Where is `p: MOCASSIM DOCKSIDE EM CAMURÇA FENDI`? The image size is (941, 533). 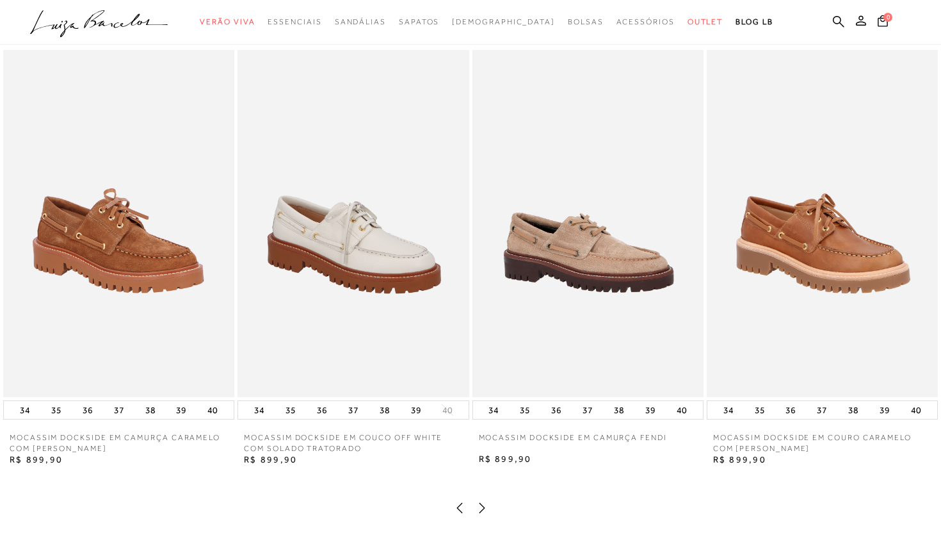 p: MOCASSIM DOCKSIDE EM CAMURÇA FENDI is located at coordinates (573, 443).